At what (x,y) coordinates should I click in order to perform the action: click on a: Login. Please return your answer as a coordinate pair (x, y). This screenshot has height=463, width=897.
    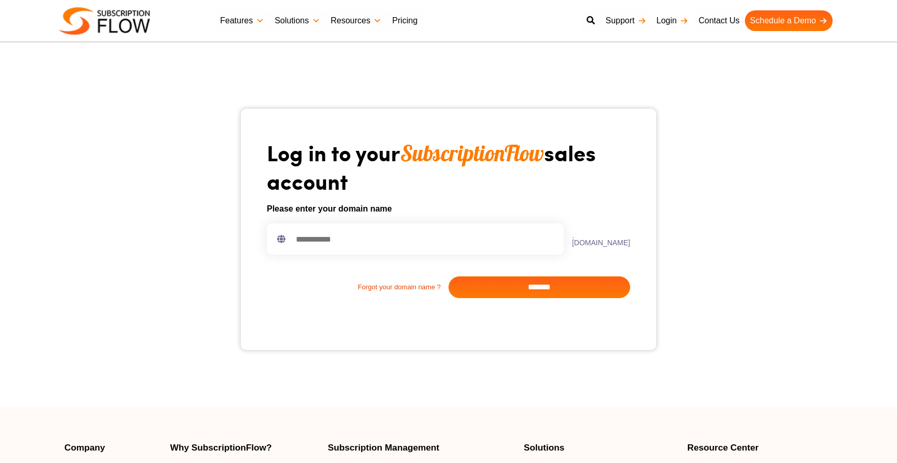
    Looking at the image, I should click on (672, 21).